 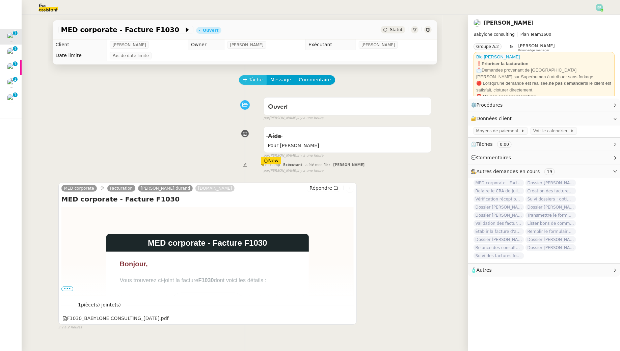 What do you see at coordinates (211, 30) in the screenshot?
I see `div: Ouvert` at bounding box center [211, 30].